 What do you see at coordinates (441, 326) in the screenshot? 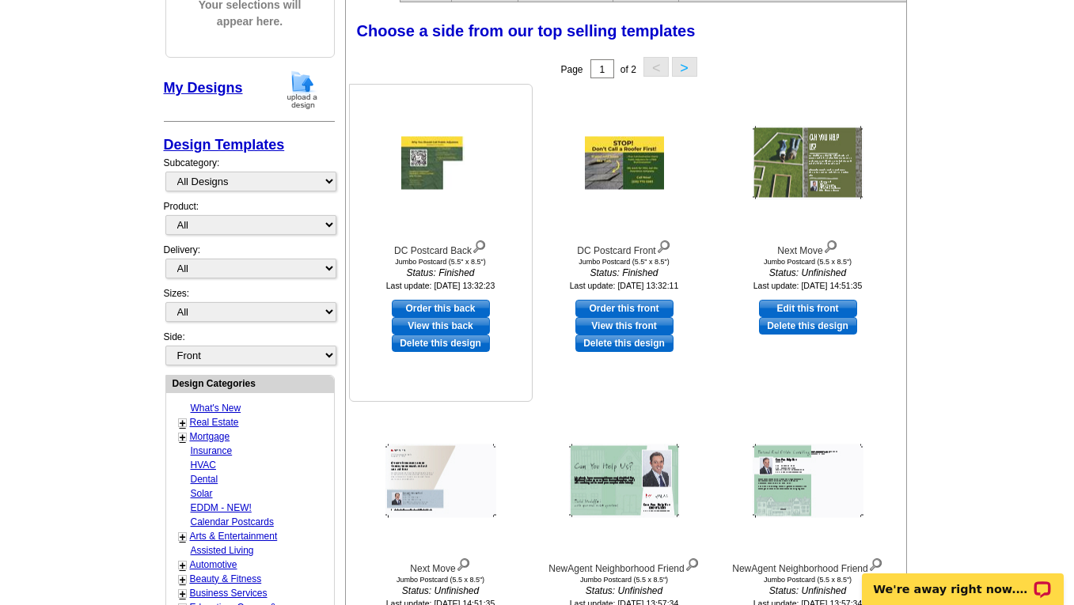
I see `a: View this back` at bounding box center [441, 326].